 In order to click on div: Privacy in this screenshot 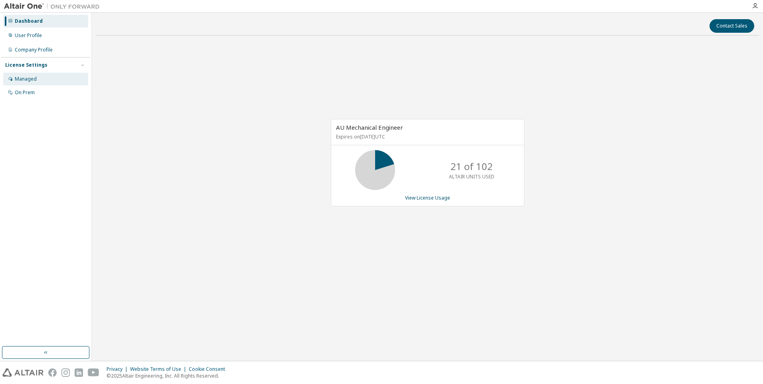, I will do `click(118, 369)`.